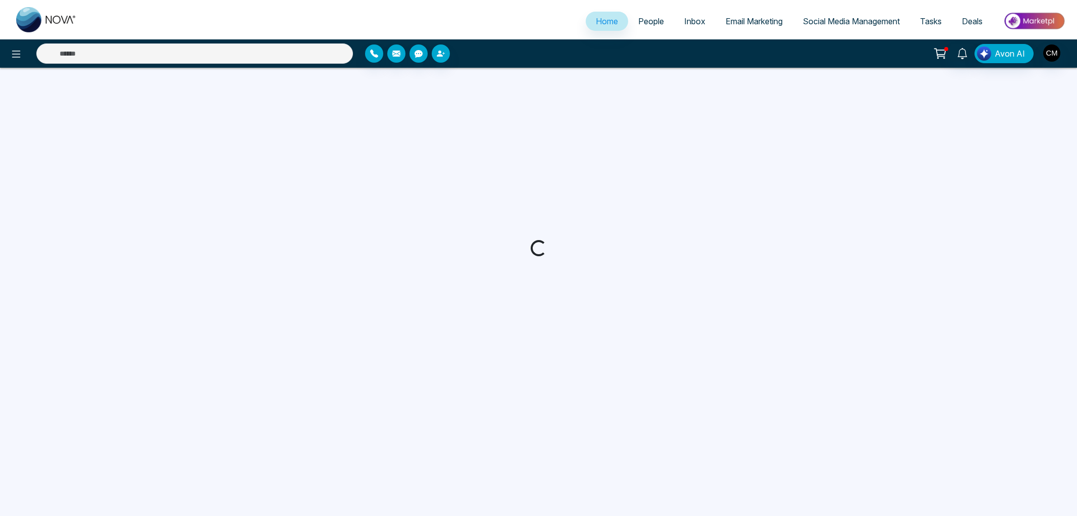  What do you see at coordinates (754, 21) in the screenshot?
I see `a: Email Marketing` at bounding box center [754, 21].